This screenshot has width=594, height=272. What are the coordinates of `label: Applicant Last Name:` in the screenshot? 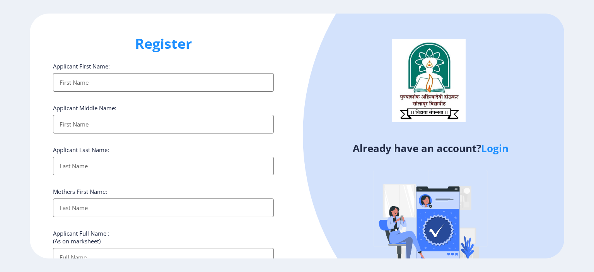 It's located at (81, 150).